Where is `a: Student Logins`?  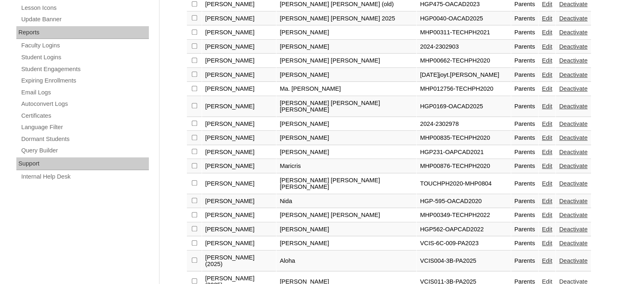
a: Student Logins is located at coordinates (85, 57).